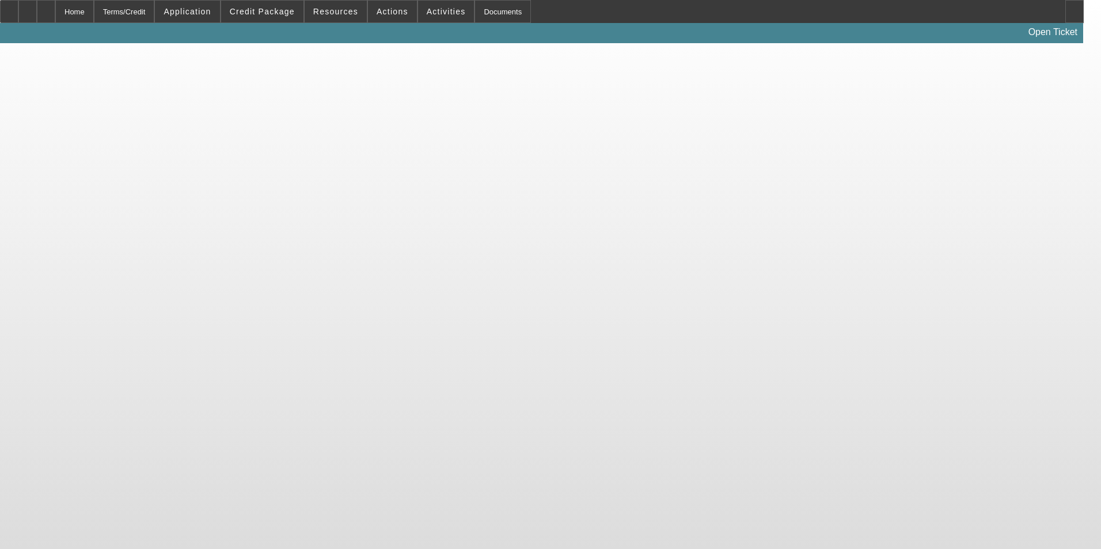  I want to click on button: Actions, so click(392, 12).